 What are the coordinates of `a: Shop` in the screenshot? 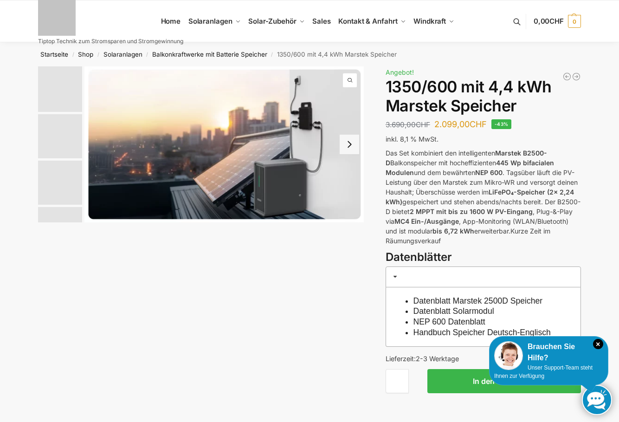 It's located at (85, 54).